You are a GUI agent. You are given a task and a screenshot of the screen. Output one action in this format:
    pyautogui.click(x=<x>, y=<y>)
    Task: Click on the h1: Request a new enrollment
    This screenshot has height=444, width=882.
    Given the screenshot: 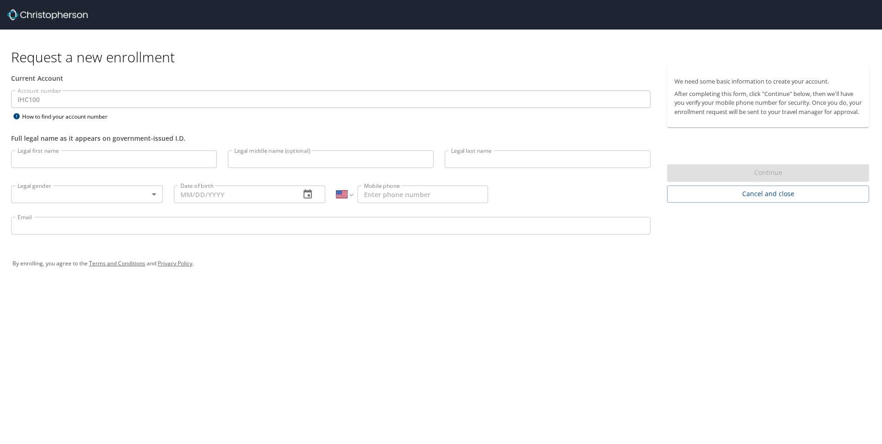 What is the action you would take?
    pyautogui.click(x=444, y=57)
    